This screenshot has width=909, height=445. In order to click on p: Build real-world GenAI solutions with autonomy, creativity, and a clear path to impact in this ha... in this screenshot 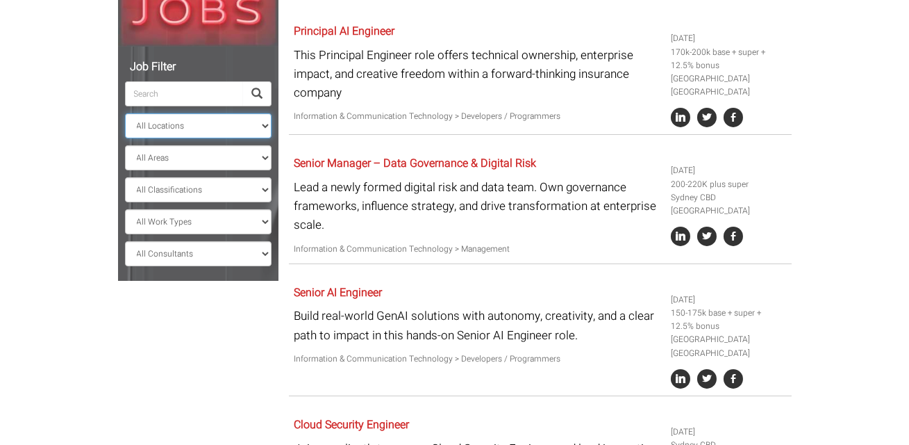, I will do `click(477, 325)`.